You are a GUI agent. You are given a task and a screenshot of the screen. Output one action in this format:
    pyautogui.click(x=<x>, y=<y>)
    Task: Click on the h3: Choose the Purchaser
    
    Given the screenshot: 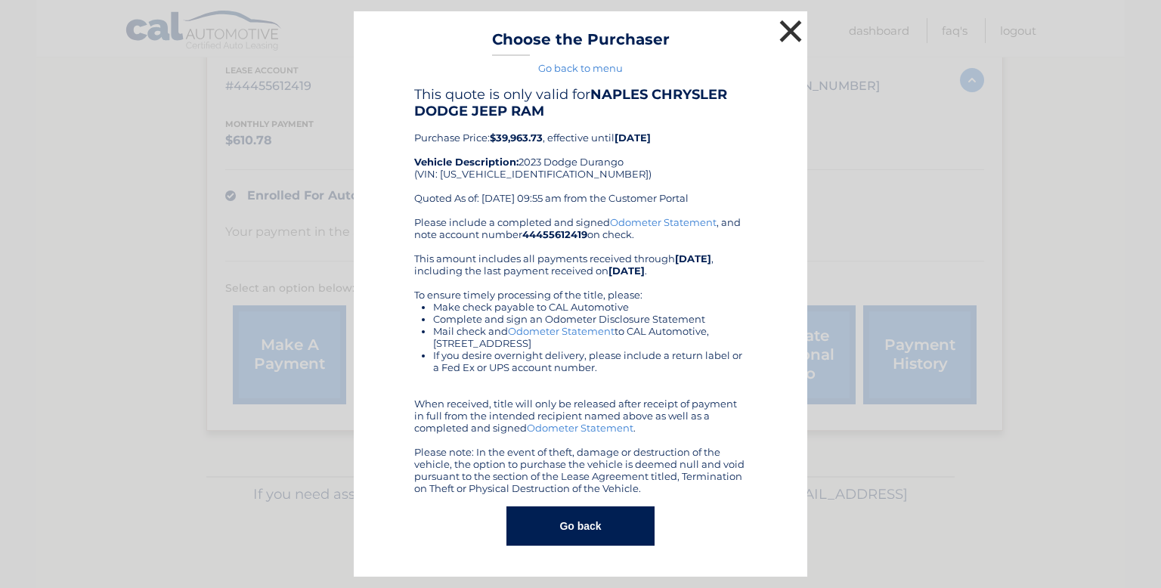 What is the action you would take?
    pyautogui.click(x=581, y=43)
    